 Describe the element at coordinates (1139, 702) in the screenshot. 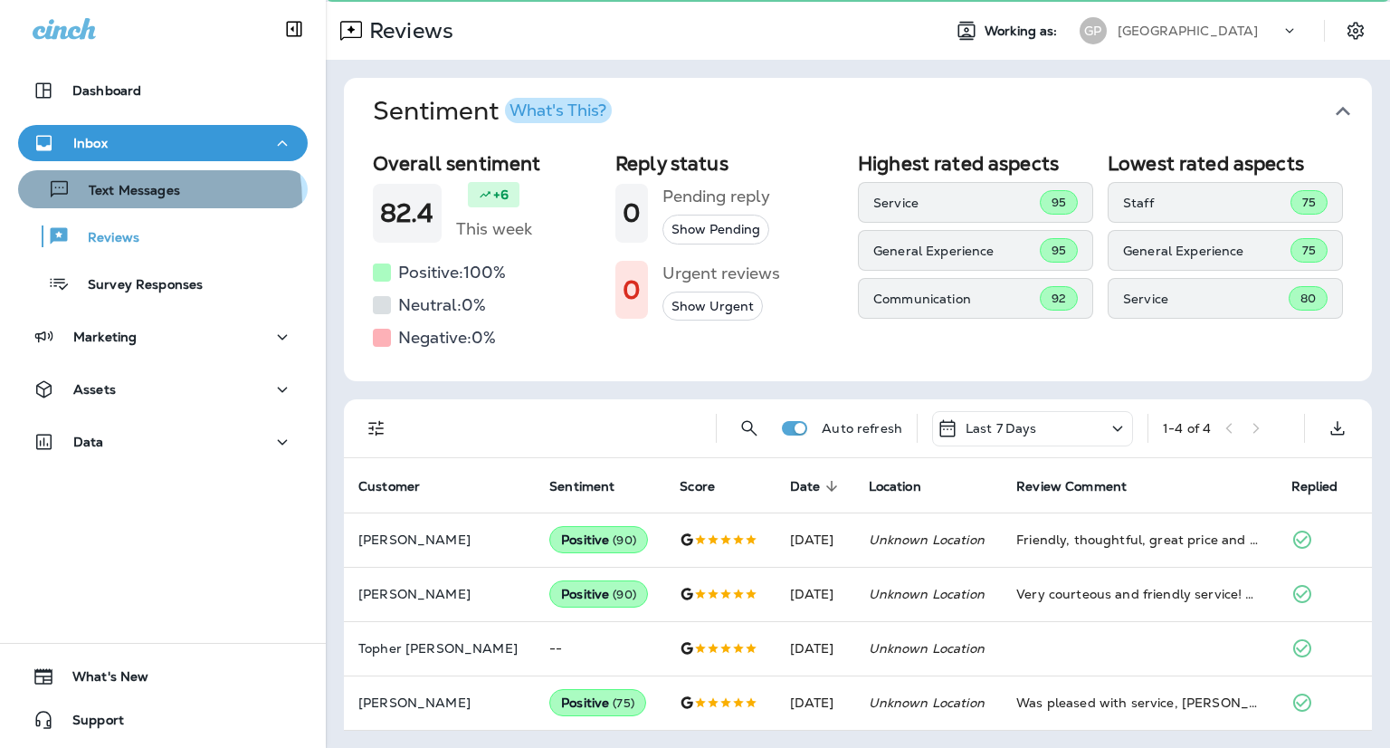

I see `div: Was pleased with service, justin was really helpful!` at that location.